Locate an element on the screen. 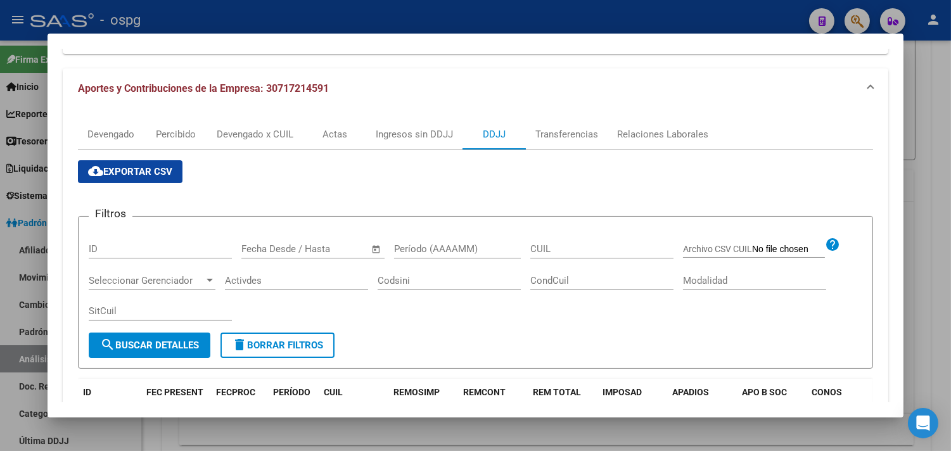  span: FECPROC is located at coordinates (236, 392).